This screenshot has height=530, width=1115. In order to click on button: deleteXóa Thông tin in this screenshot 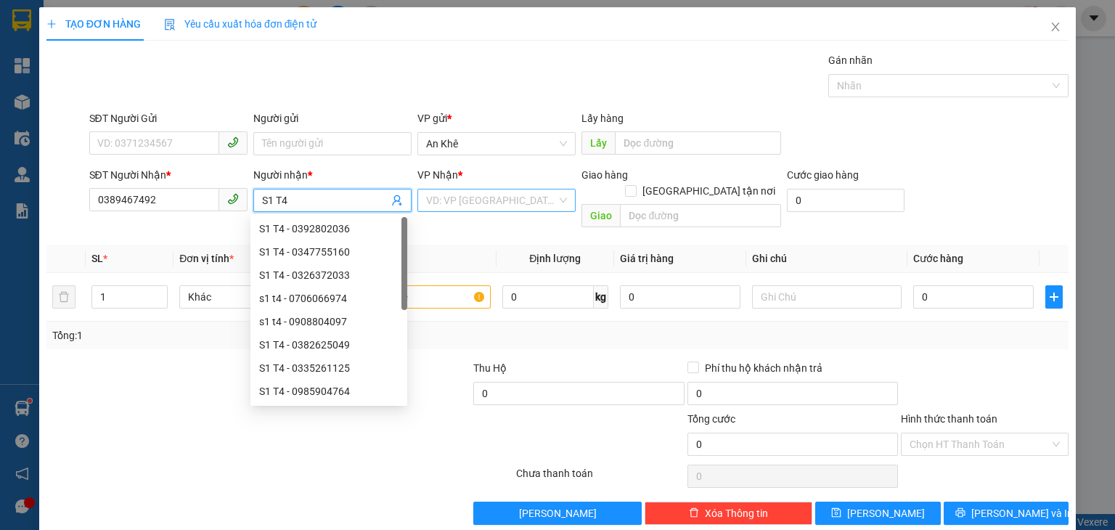, I will do `click(728, 513)`.